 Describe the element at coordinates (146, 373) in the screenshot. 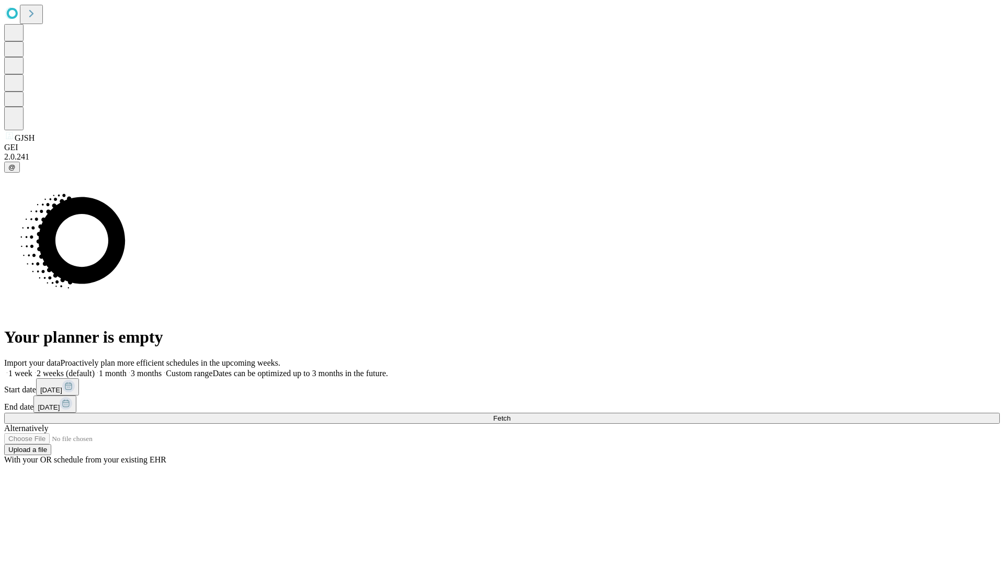

I see `span: 3 months` at that location.